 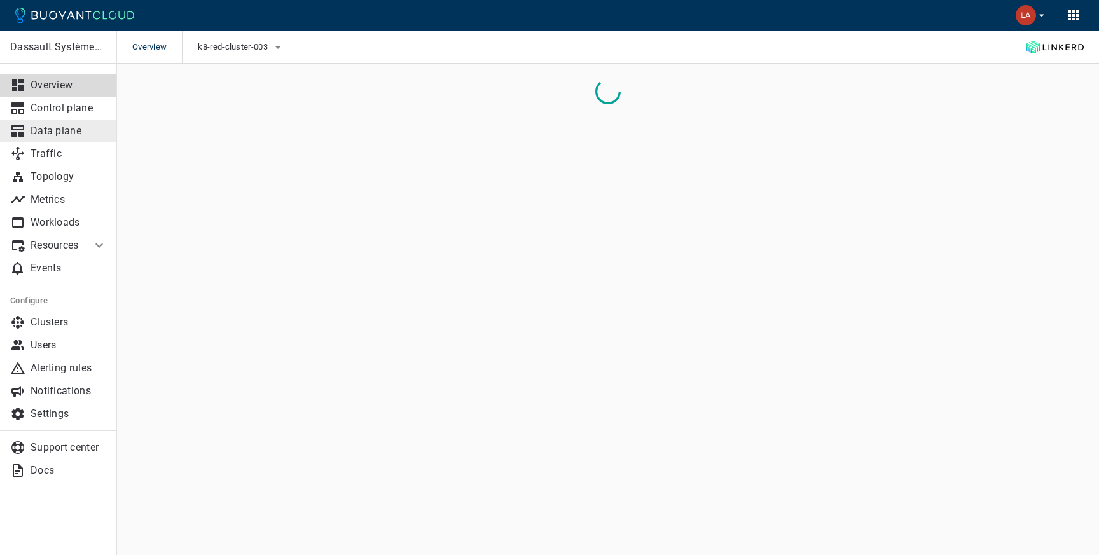 What do you see at coordinates (59, 301) in the screenshot?
I see `h5: Configure` at bounding box center [59, 301].